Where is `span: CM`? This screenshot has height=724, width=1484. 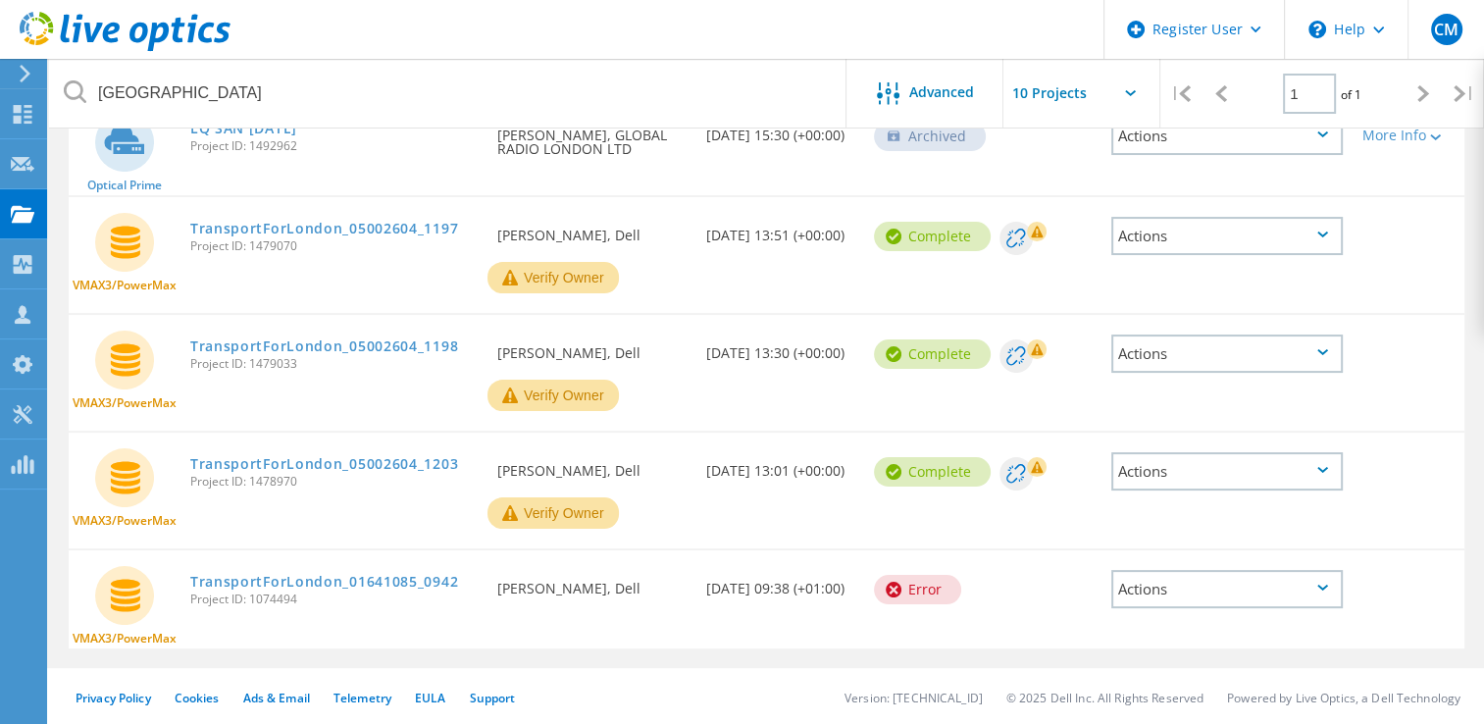
span: CM is located at coordinates (1446, 29).